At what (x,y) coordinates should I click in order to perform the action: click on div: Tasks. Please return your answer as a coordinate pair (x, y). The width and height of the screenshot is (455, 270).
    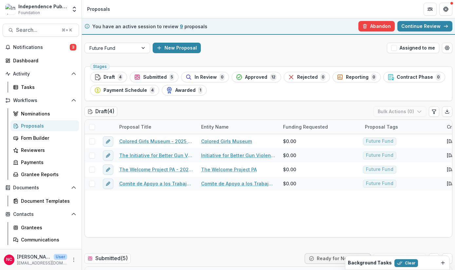
    Looking at the image, I should click on (47, 87).